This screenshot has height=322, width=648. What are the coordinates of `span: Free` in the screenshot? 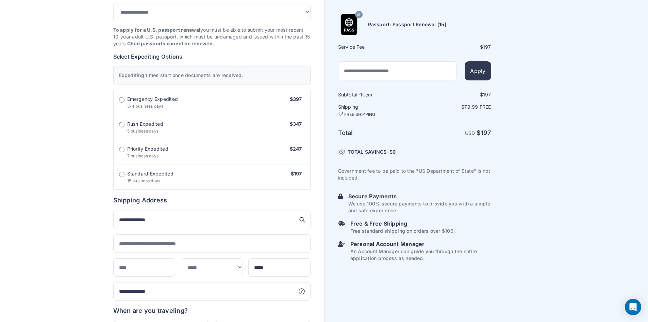 It's located at (486, 107).